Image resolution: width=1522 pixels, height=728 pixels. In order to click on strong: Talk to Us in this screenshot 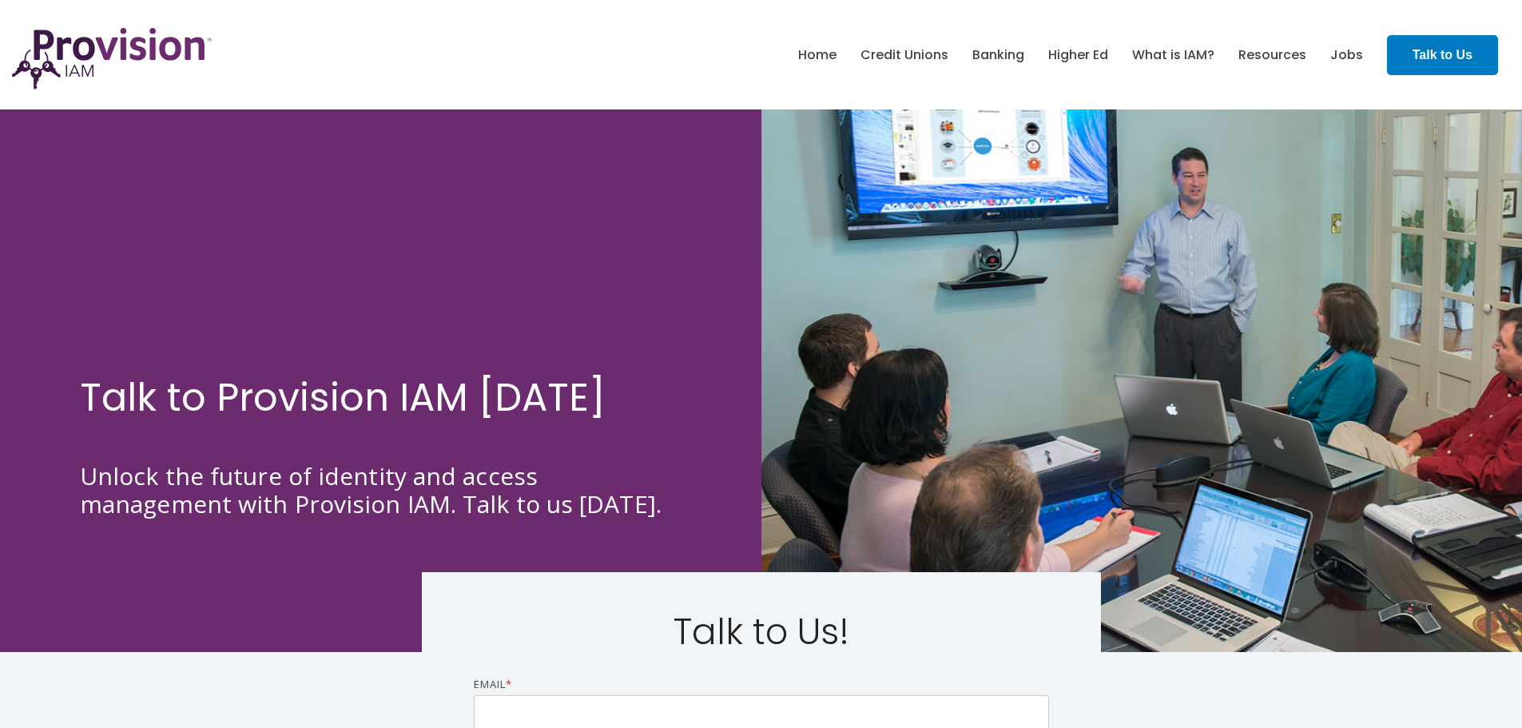, I will do `click(1442, 54)`.